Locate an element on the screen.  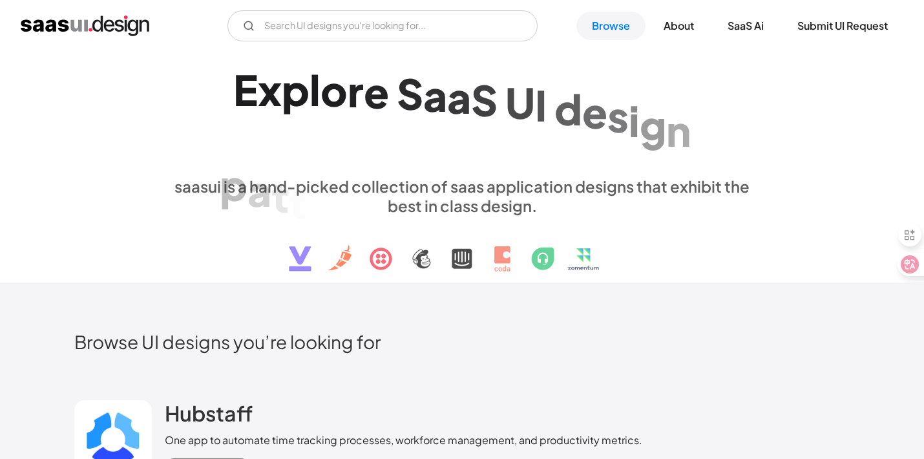
div: n is located at coordinates (678, 130).